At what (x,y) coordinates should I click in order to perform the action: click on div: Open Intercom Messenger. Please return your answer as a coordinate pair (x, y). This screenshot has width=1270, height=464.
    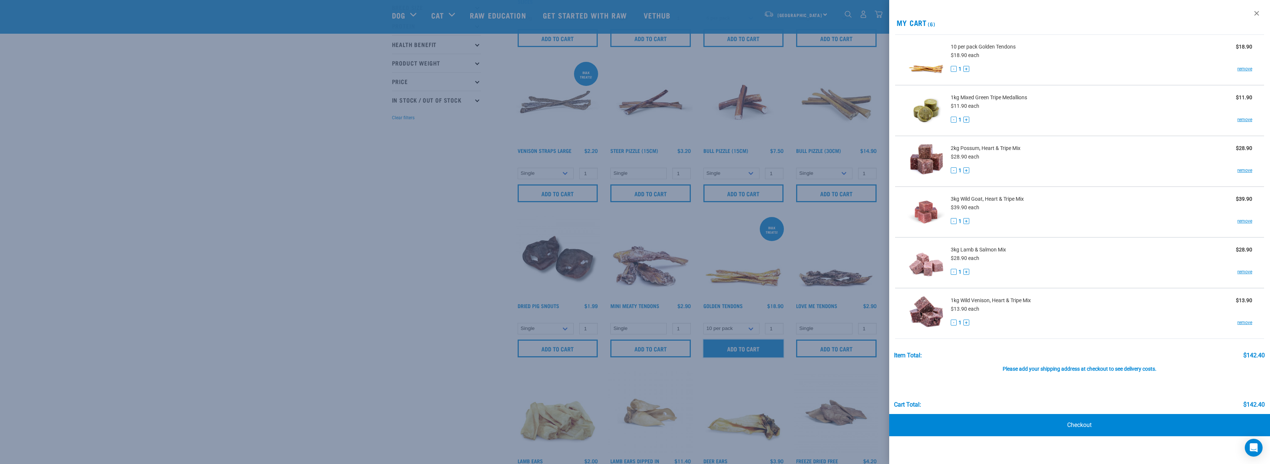
    Looking at the image, I should click on (1253, 448).